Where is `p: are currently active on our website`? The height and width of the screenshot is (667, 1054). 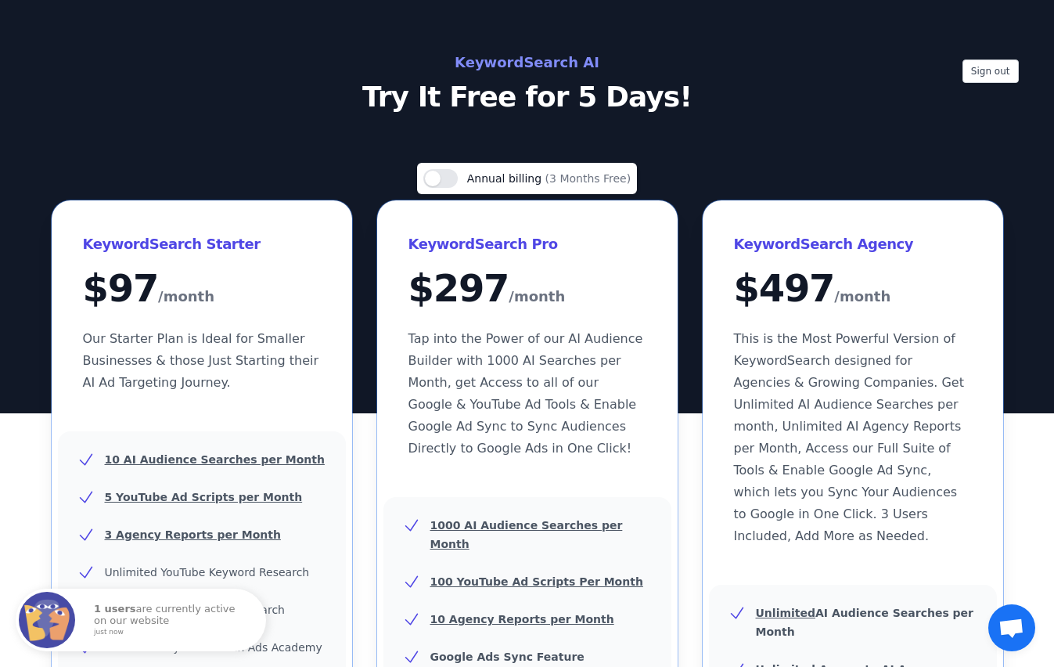
p: are currently active on our website is located at coordinates (172, 619).